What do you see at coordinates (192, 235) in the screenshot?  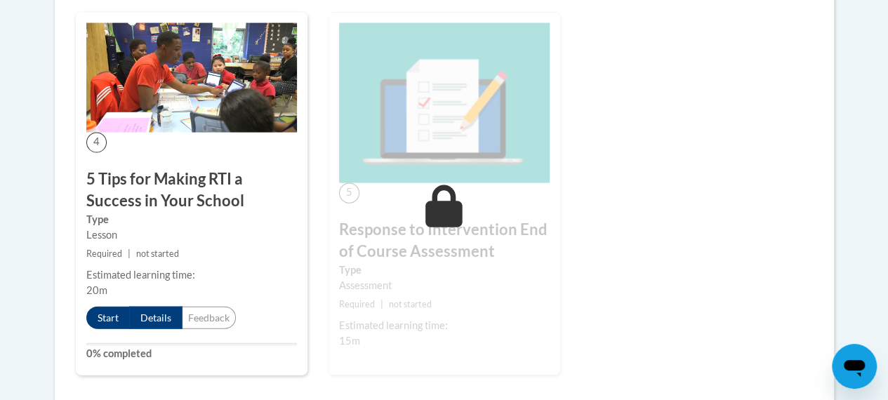 I see `div: Lesson` at bounding box center [192, 235].